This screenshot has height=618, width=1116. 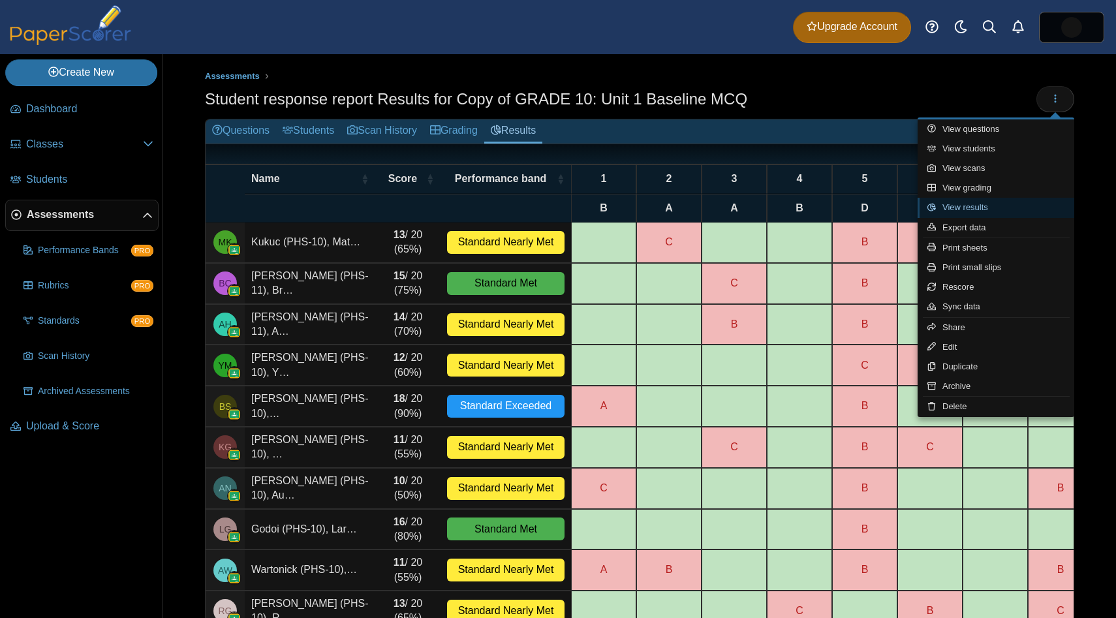 I want to click on b: 14, so click(x=399, y=317).